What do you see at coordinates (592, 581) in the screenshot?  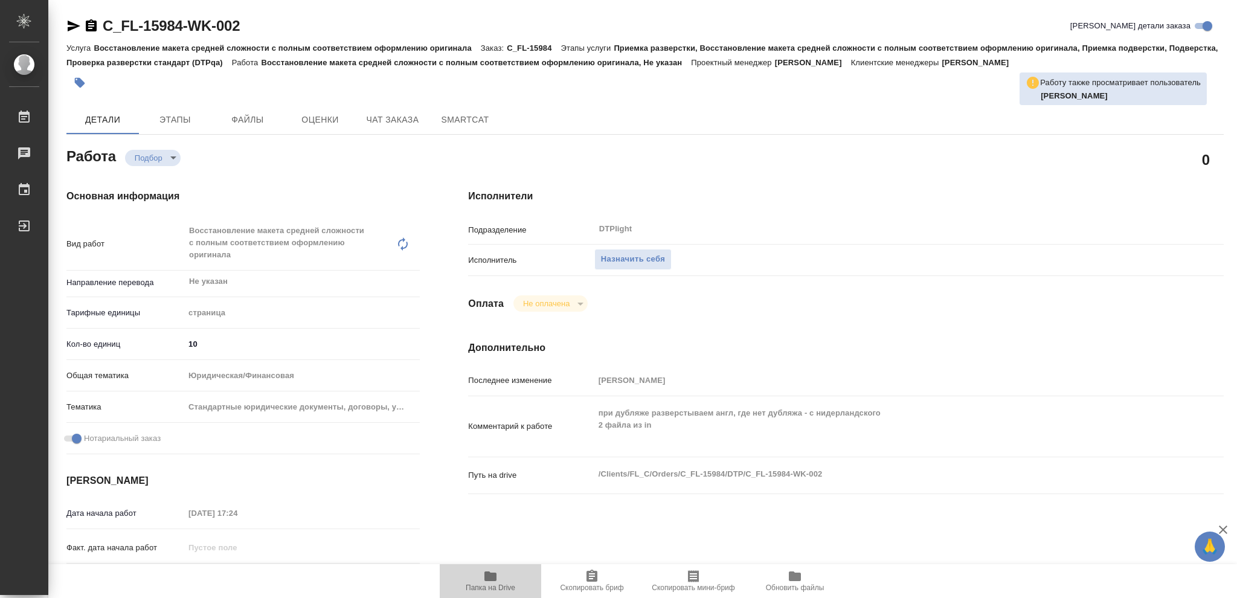 I see `button: Скопировать бриф` at bounding box center [592, 581].